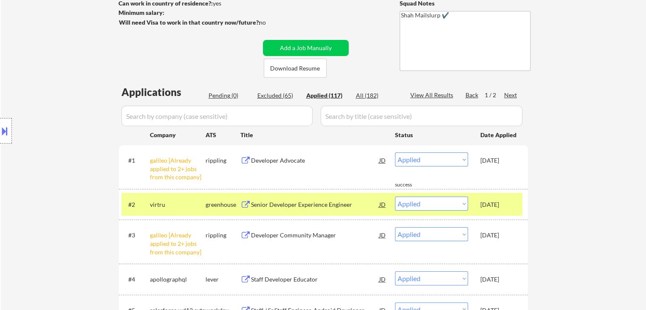 Image resolution: width=646 pixels, height=310 pixels. What do you see at coordinates (163, 92) in the screenshot?
I see `div: Applications` at bounding box center [163, 92].